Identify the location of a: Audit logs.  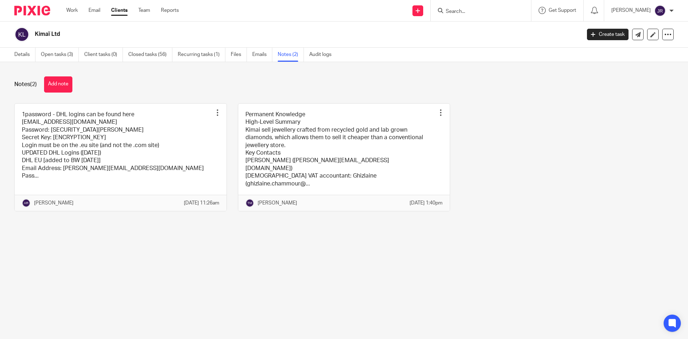
(323, 54).